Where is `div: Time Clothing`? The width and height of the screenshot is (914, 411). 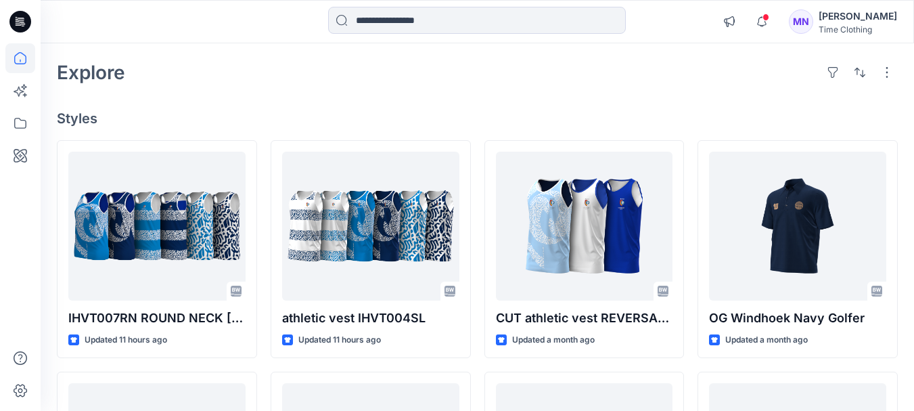
div: Time Clothing is located at coordinates (858, 29).